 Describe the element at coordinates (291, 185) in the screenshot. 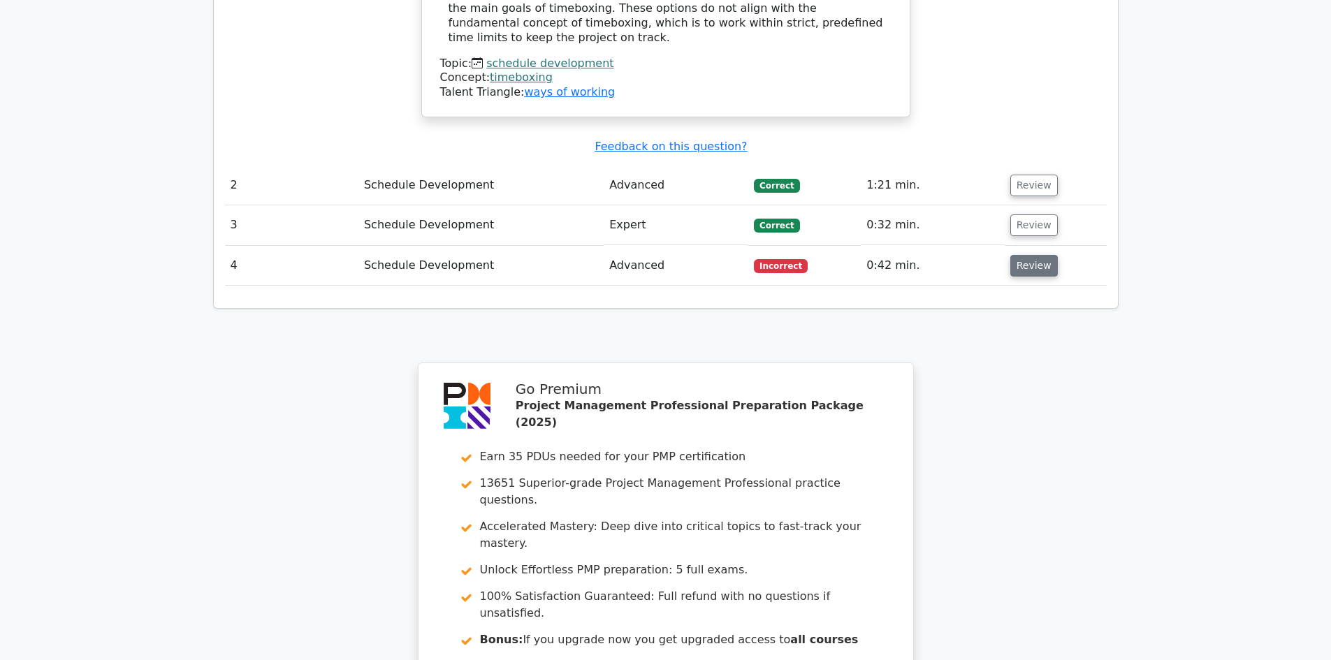

I see `td: 2` at that location.